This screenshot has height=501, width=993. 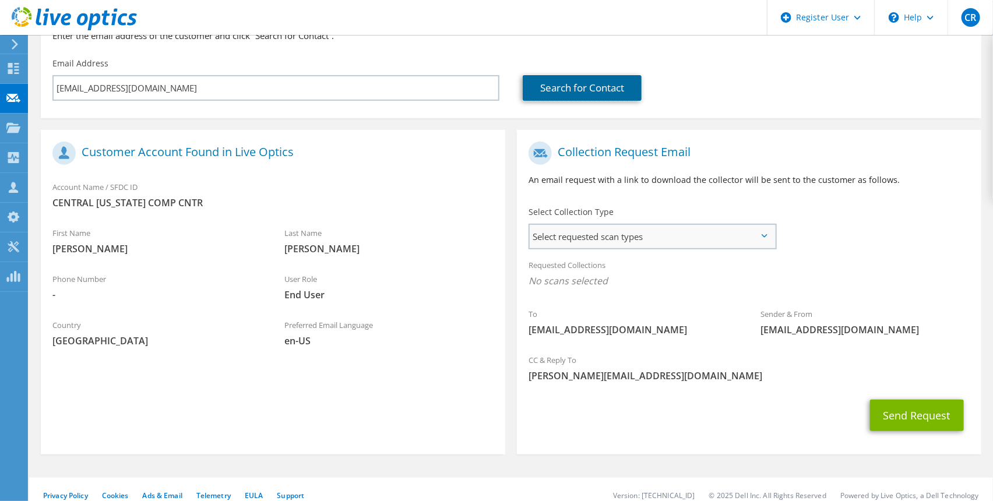 I want to click on a: Support, so click(x=290, y=495).